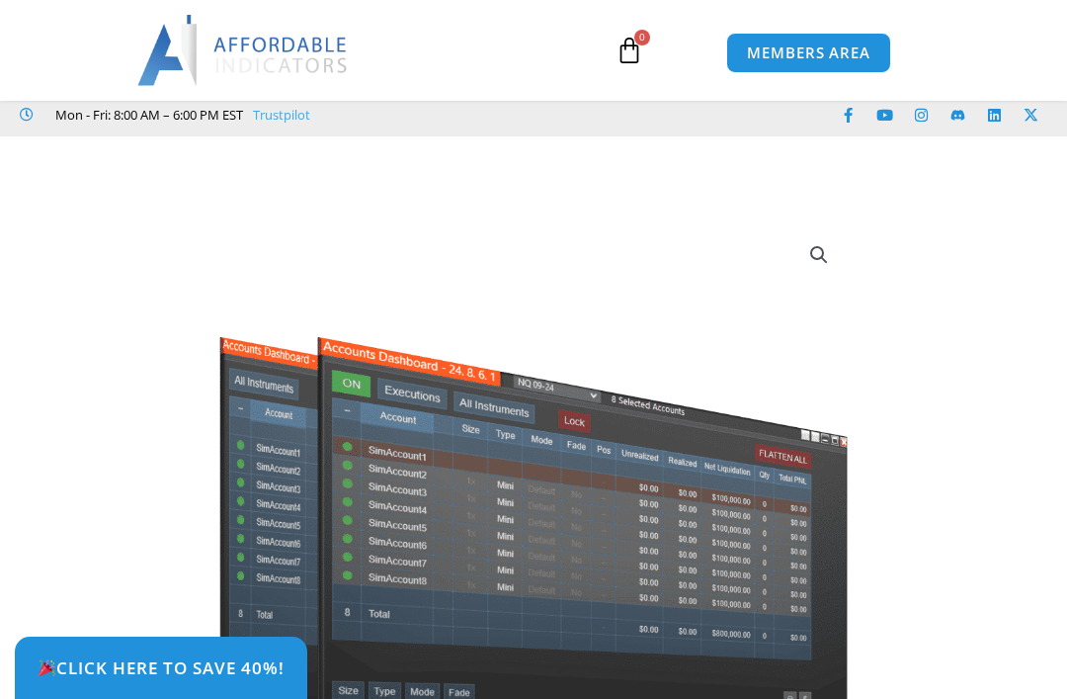 The width and height of the screenshot is (1067, 699). What do you see at coordinates (282, 115) in the screenshot?
I see `a: Trustpilot` at bounding box center [282, 115].